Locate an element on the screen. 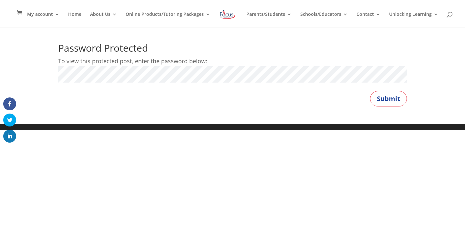  a: My account is located at coordinates (43, 19).